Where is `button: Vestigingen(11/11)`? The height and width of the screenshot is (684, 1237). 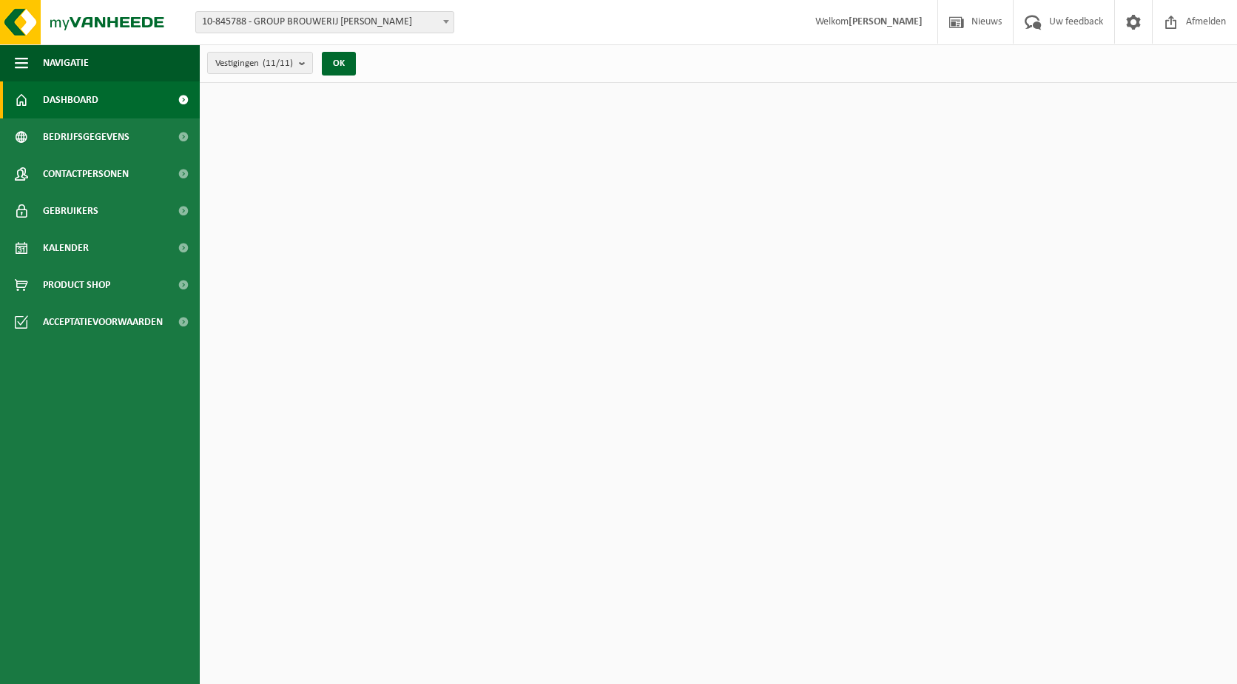
button: Vestigingen(11/11) is located at coordinates (260, 63).